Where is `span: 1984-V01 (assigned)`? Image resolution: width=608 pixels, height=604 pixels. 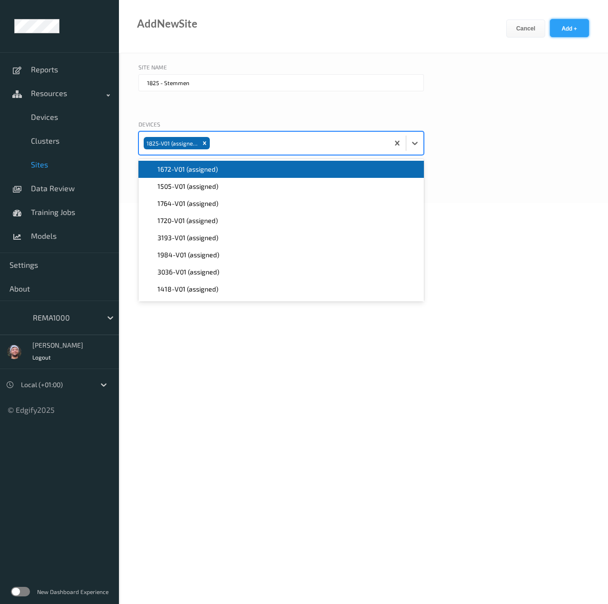
span: 1984-V01 (assigned) is located at coordinates (188, 255).